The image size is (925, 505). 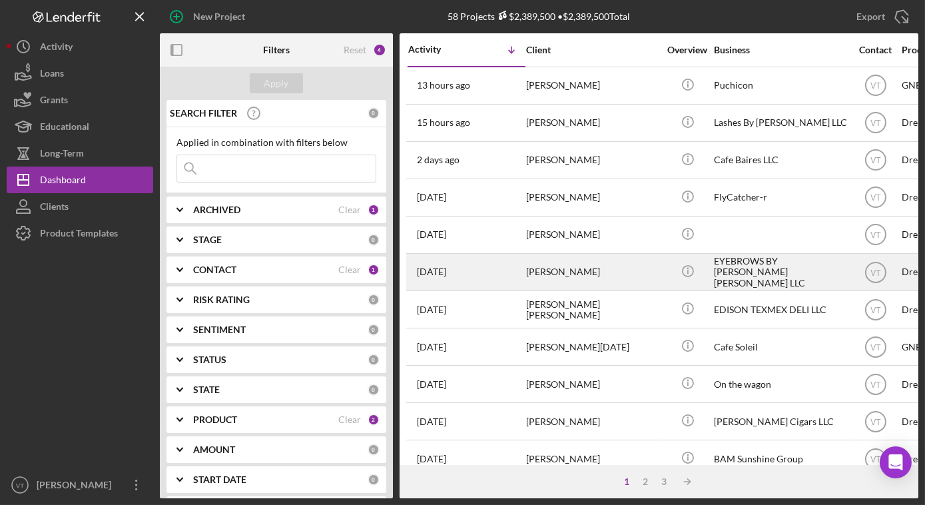 I want to click on a: Clients, so click(x=80, y=206).